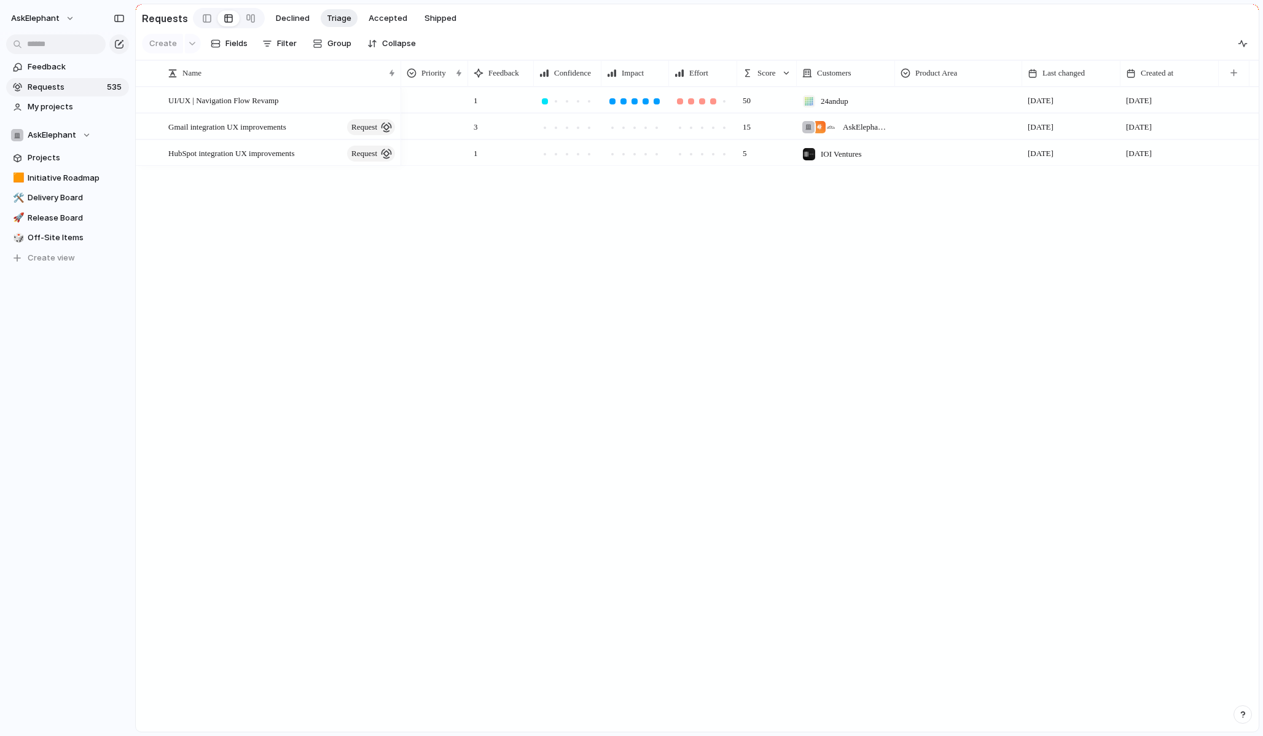  What do you see at coordinates (441, 18) in the screenshot?
I see `span: Shipped` at bounding box center [441, 18].